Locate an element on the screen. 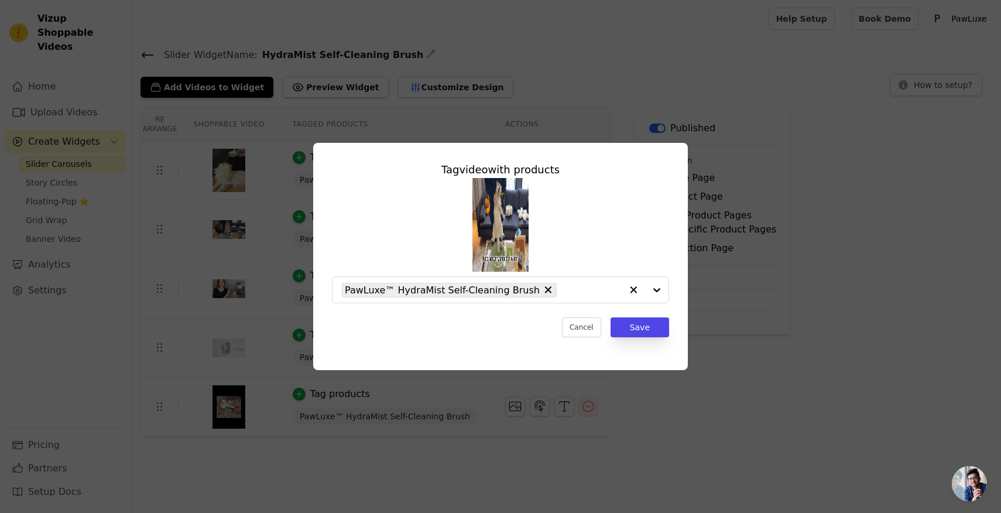 This screenshot has width=1001, height=513. span: PawLuxe™ HydraMist Self-Cleaning Brush is located at coordinates (442, 290).